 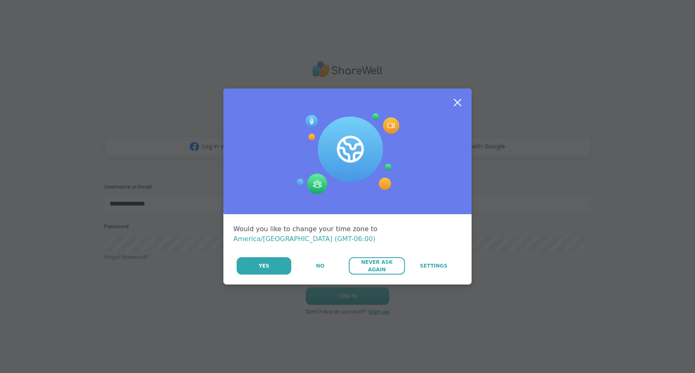 I want to click on span: Settings, so click(x=434, y=266).